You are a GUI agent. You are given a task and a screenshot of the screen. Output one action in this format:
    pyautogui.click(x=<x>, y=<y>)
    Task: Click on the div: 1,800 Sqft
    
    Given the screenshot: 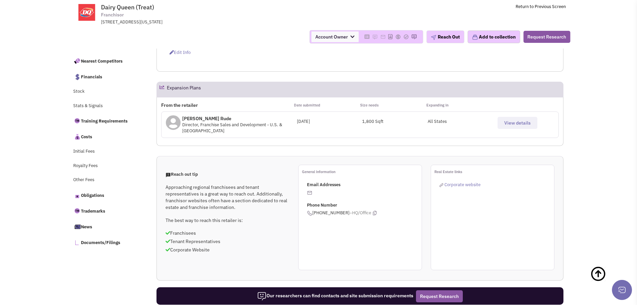 What is the action you would take?
    pyautogui.click(x=395, y=121)
    